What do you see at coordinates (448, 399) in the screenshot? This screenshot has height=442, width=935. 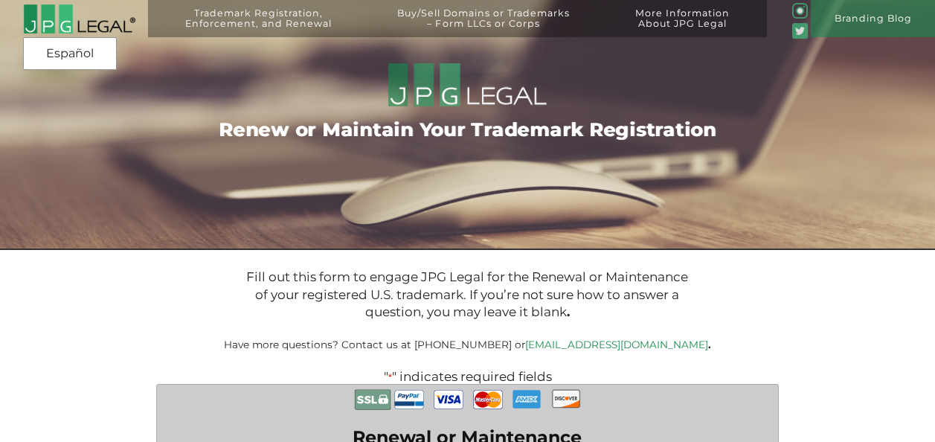 I see `img: Visa` at bounding box center [448, 399].